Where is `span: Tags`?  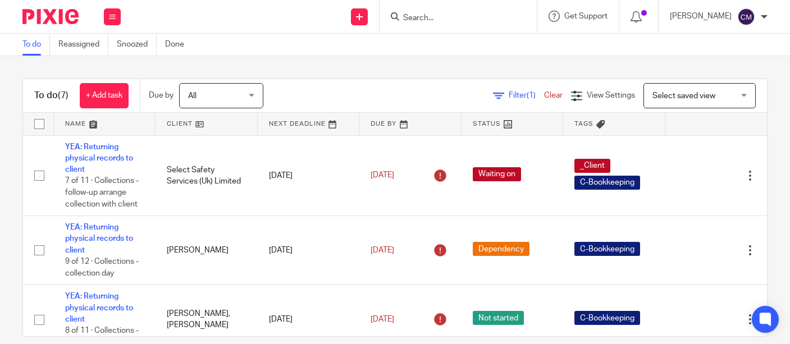 span: Tags is located at coordinates (584, 123).